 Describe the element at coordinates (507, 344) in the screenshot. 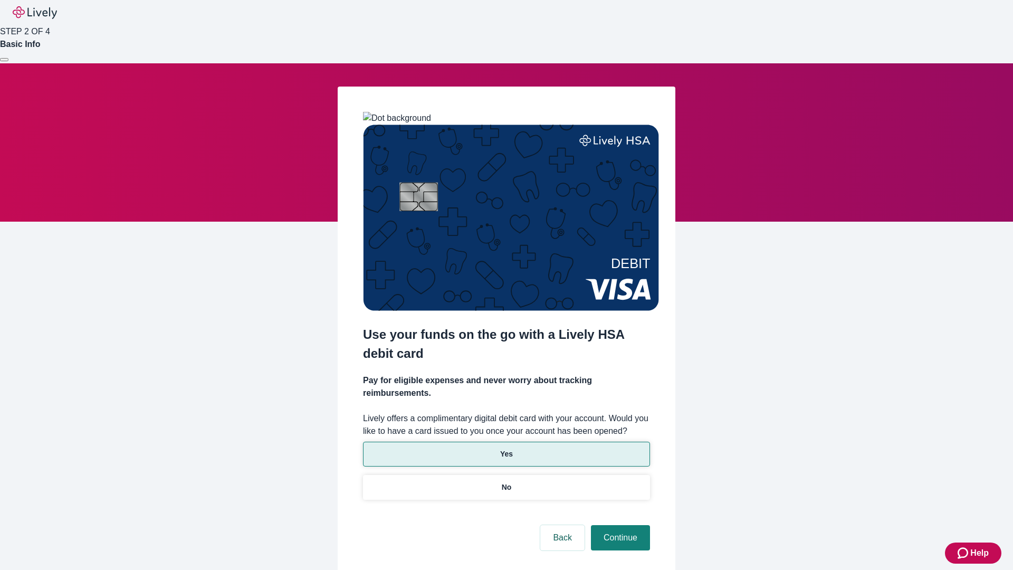

I see `h2: Use your funds on the go with a Lively HSA debit card` at that location.